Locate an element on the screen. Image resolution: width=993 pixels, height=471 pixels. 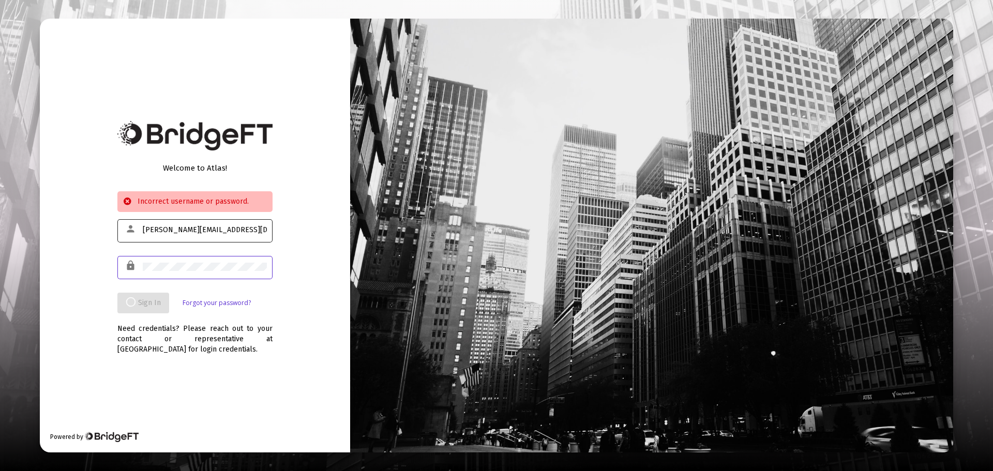
mat-icon: lock is located at coordinates (131, 266).